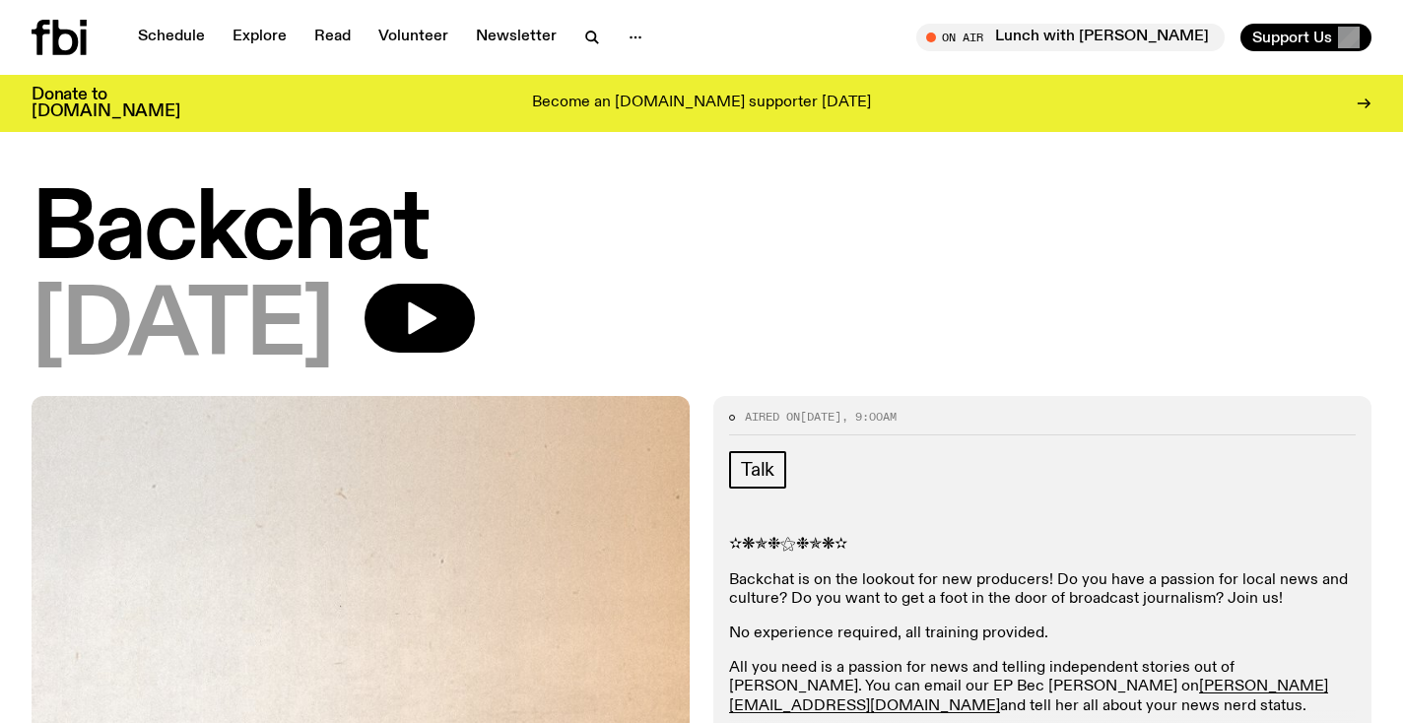  Describe the element at coordinates (413, 37) in the screenshot. I see `a: Volunteer` at that location.